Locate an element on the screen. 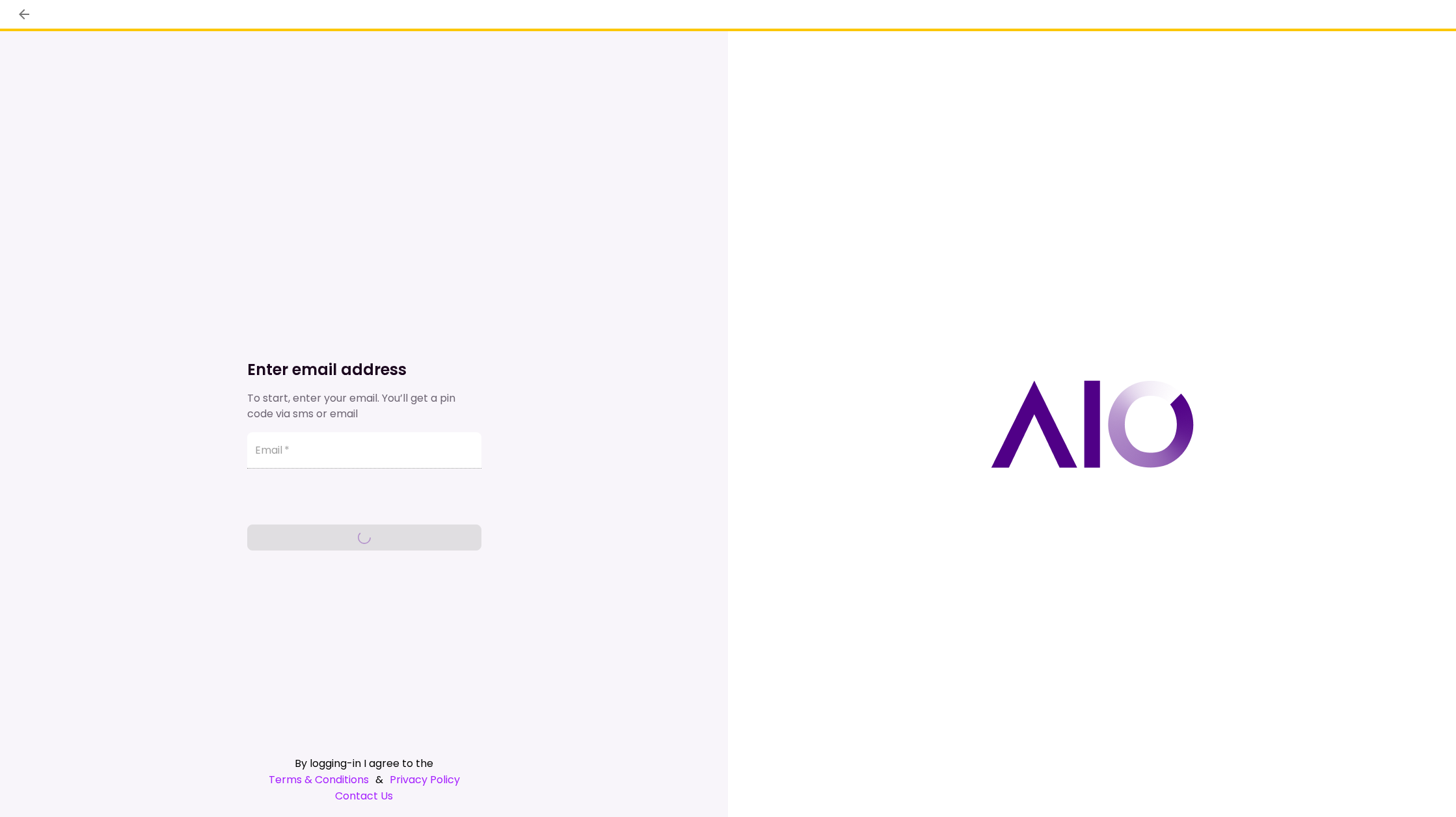 This screenshot has width=1456, height=817. div: By logging-in I agree to the is located at coordinates (364, 763).